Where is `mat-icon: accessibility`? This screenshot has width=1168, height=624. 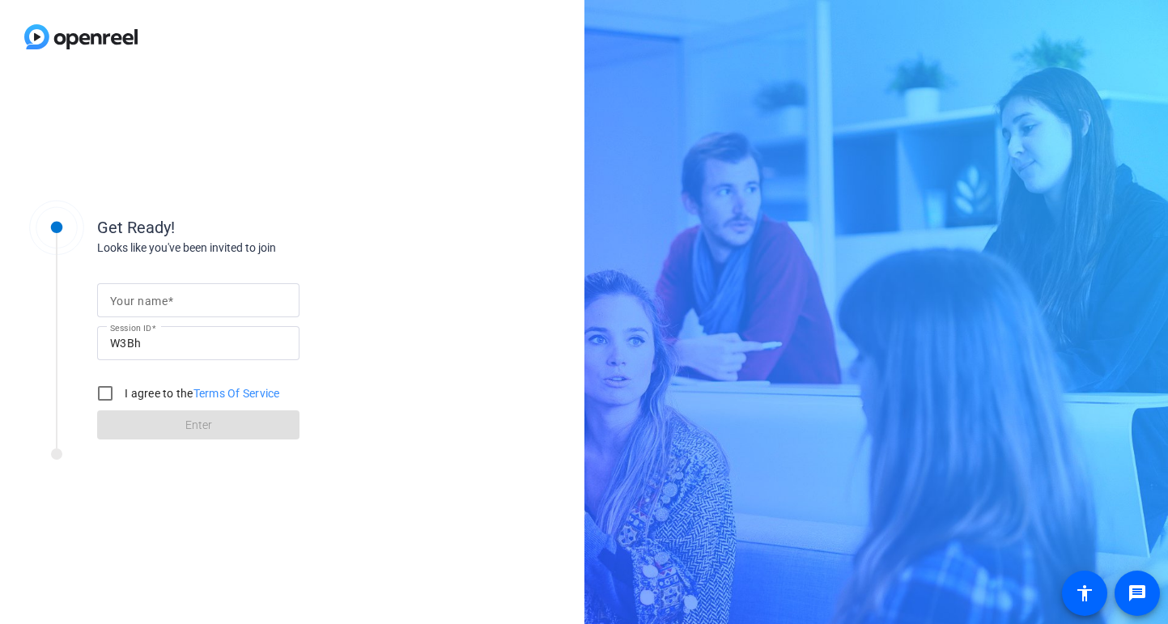 mat-icon: accessibility is located at coordinates (1085, 593).